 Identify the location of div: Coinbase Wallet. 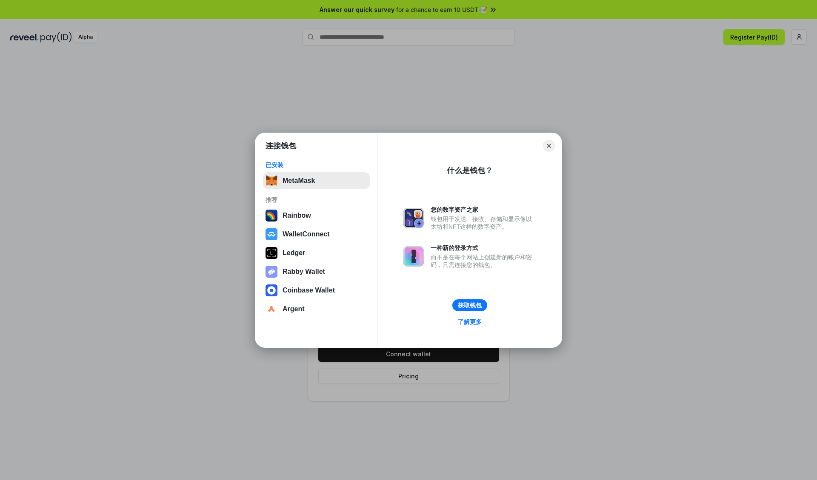
(309, 291).